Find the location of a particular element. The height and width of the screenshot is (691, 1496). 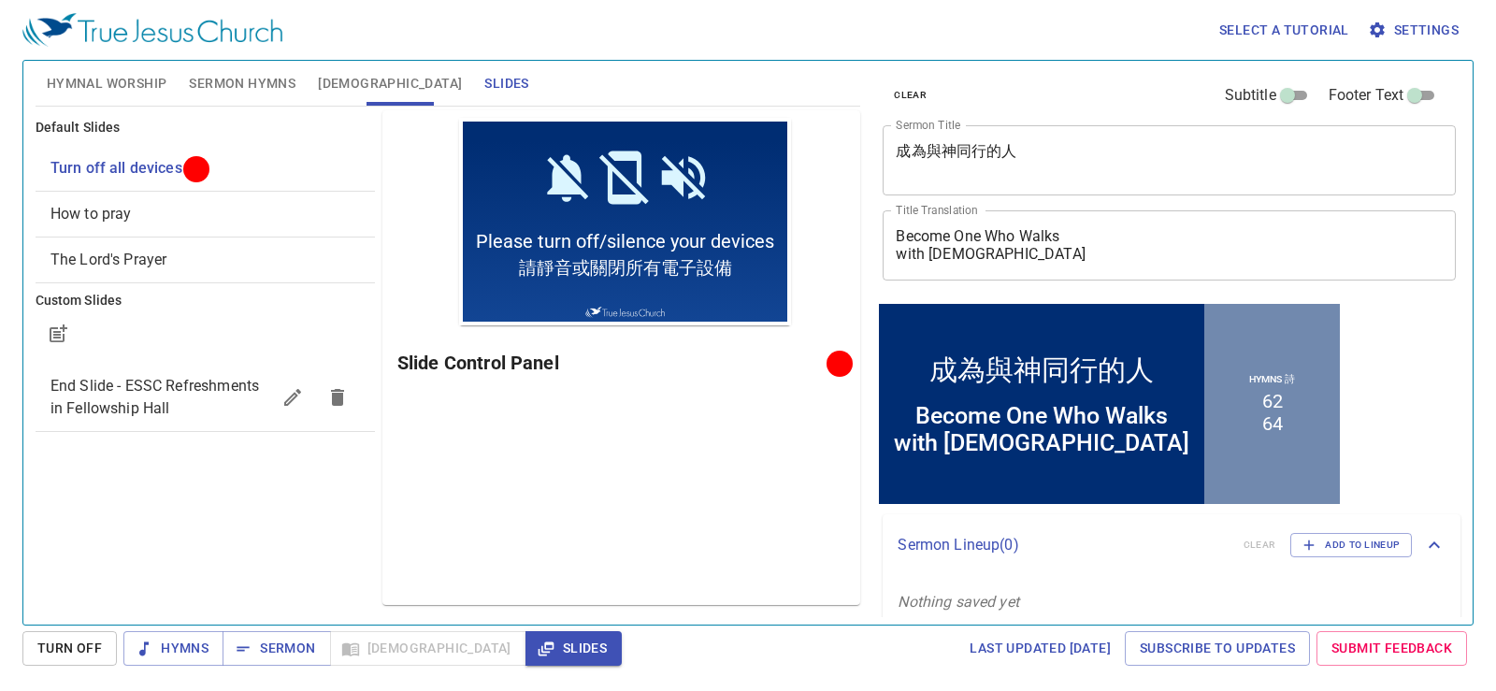

i: Nothing saved yet is located at coordinates (959, 601).